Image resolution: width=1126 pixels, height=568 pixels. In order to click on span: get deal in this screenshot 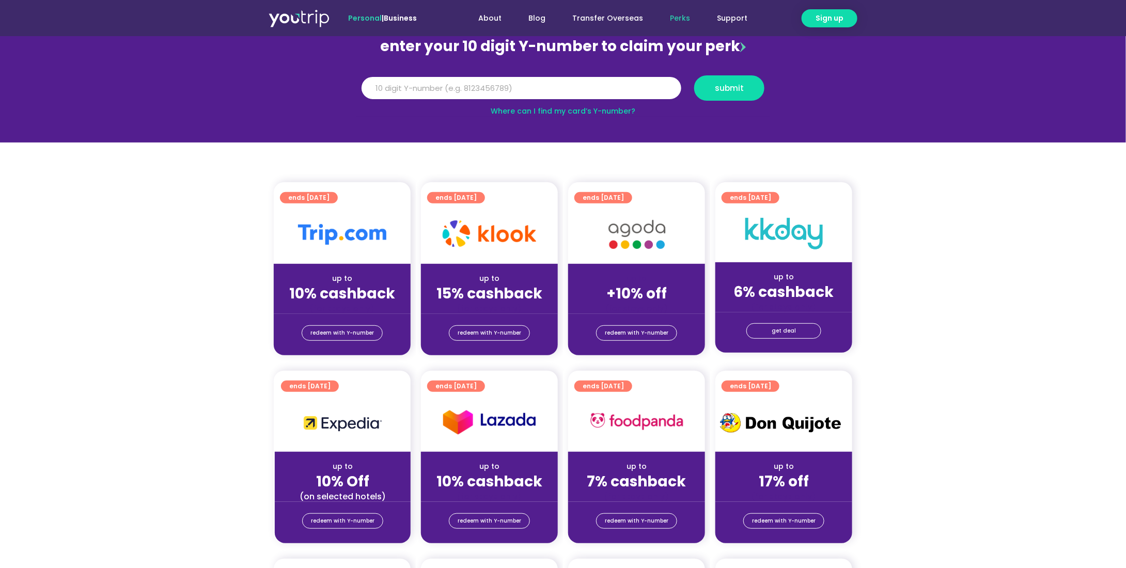, I will do `click(784, 331)`.